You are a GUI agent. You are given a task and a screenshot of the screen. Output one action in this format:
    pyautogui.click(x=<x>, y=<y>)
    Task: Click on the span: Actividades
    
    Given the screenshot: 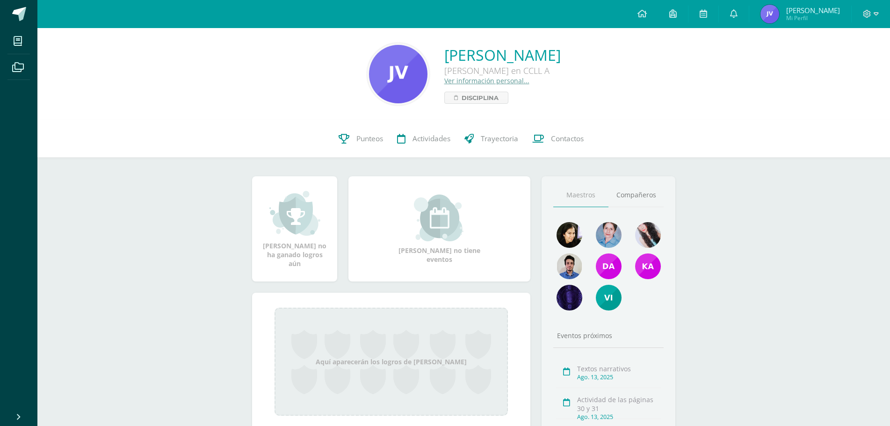 What is the action you would take?
    pyautogui.click(x=431, y=138)
    